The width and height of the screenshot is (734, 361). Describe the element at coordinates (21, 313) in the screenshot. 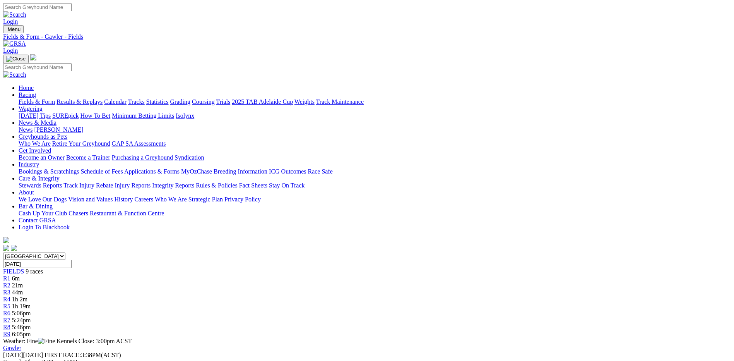

I see `span: 5:06pm` at that location.